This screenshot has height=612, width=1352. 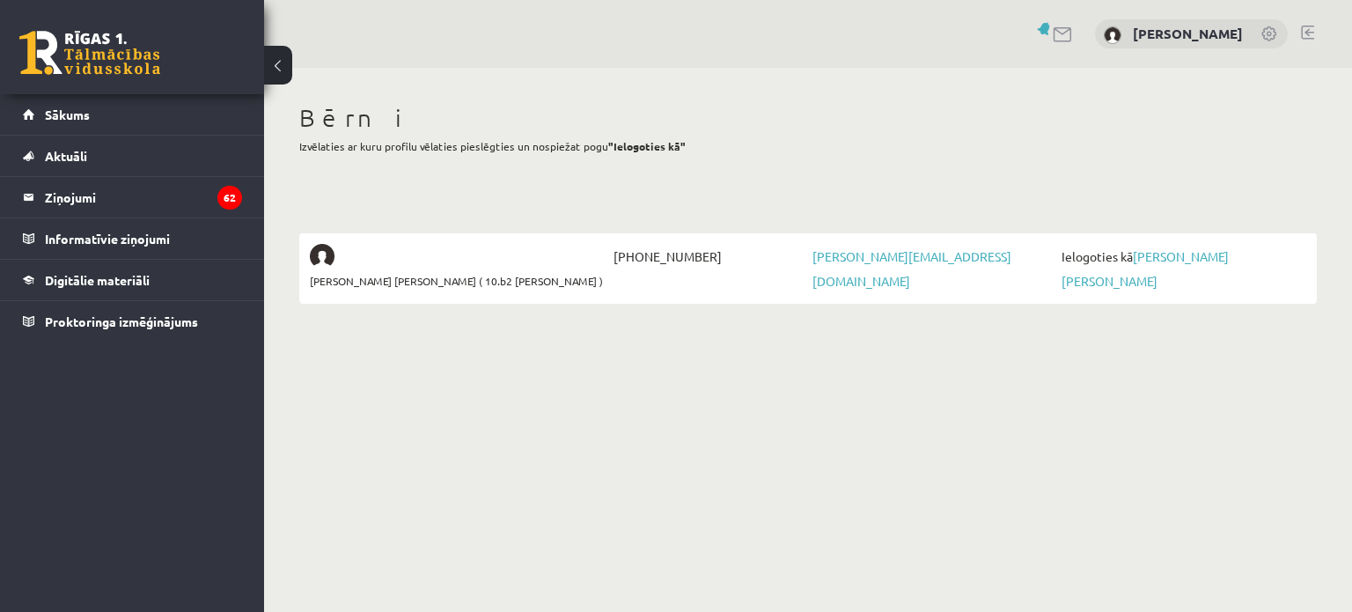 What do you see at coordinates (143, 238) in the screenshot?
I see `legend: Informatīvie ziņojumi` at bounding box center [143, 238].